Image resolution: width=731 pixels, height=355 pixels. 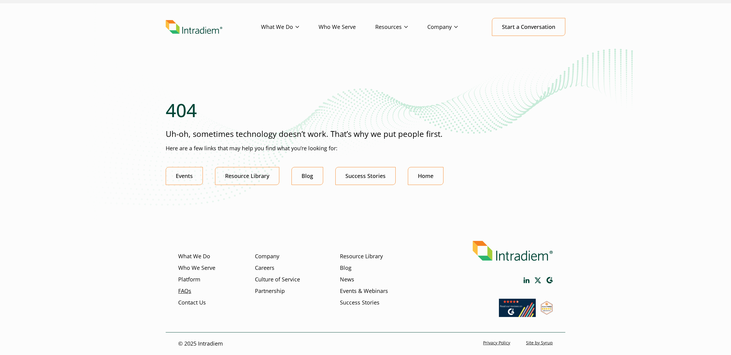 I want to click on a: Start a Conversation, so click(x=529, y=27).